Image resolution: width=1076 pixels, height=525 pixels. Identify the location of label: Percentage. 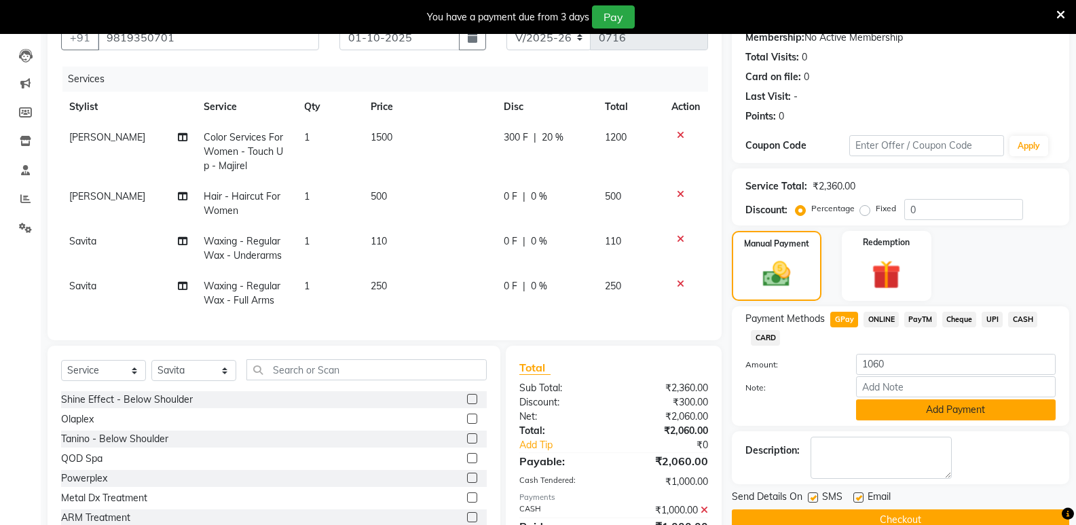
(833, 208).